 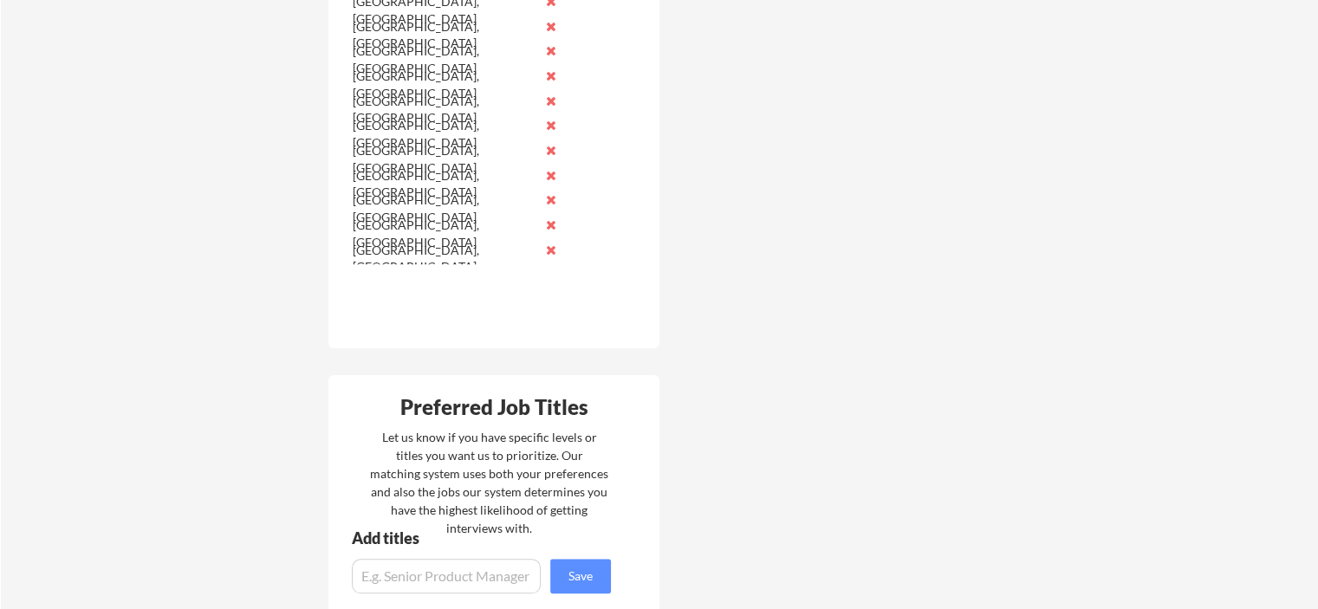 What do you see at coordinates (474, 538) in the screenshot?
I see `div: Add titles` at bounding box center [474, 538].